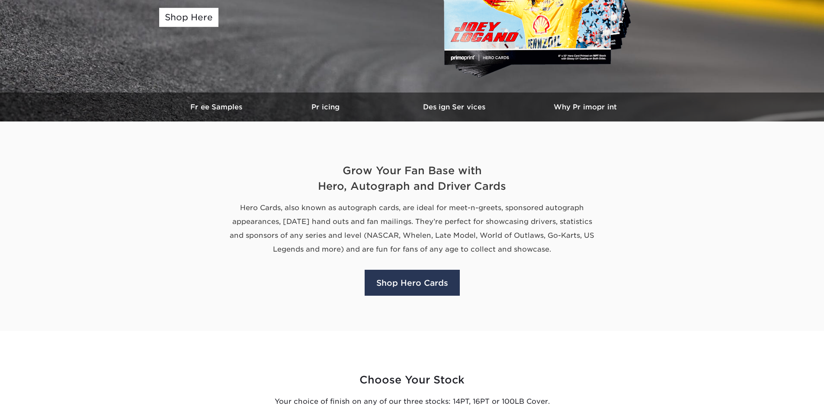 The width and height of the screenshot is (824, 412). Describe the element at coordinates (326, 107) in the screenshot. I see `h3: Pricing` at that location.